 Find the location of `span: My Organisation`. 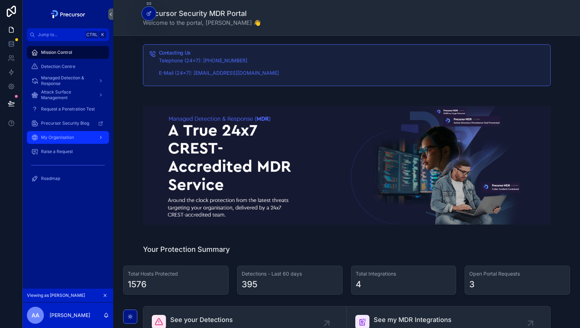

span: My Organisation is located at coordinates (57, 137).